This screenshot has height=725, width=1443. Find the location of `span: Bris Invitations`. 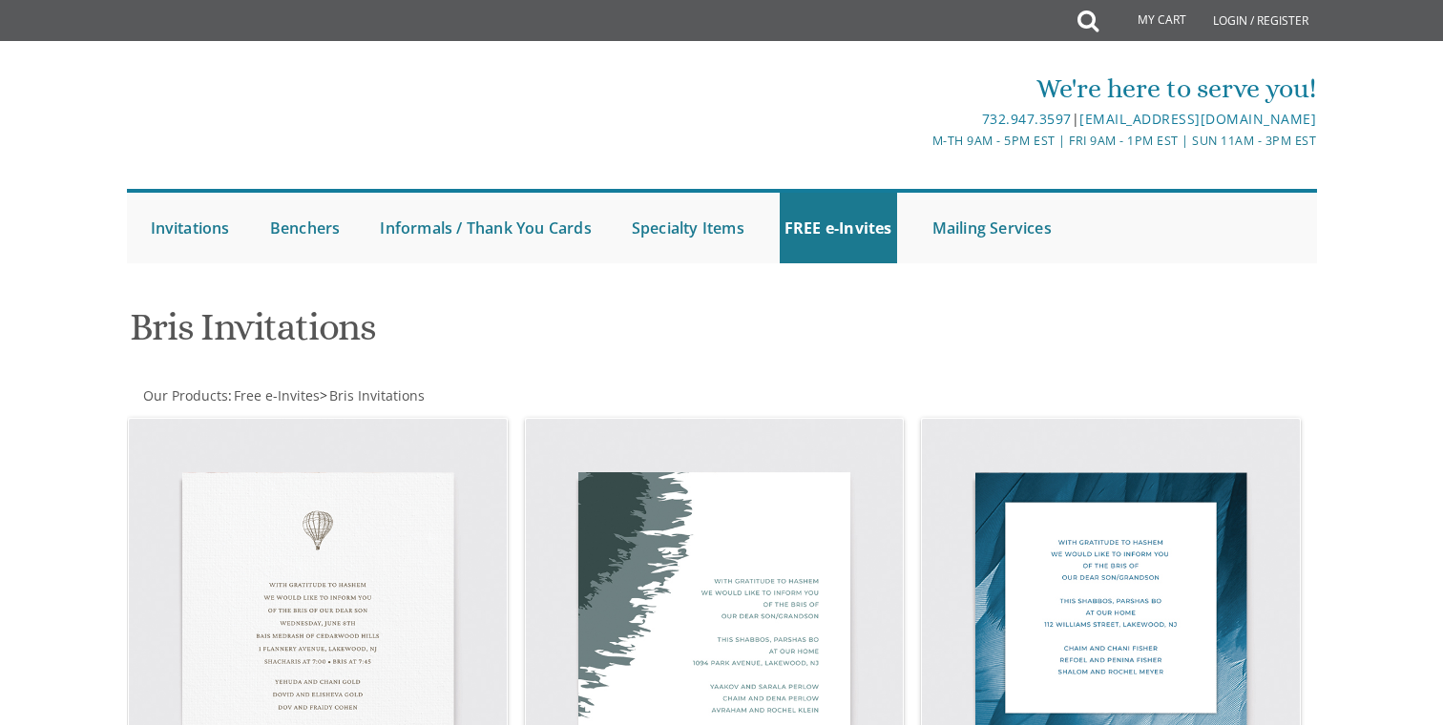

span: Bris Invitations is located at coordinates (377, 395).